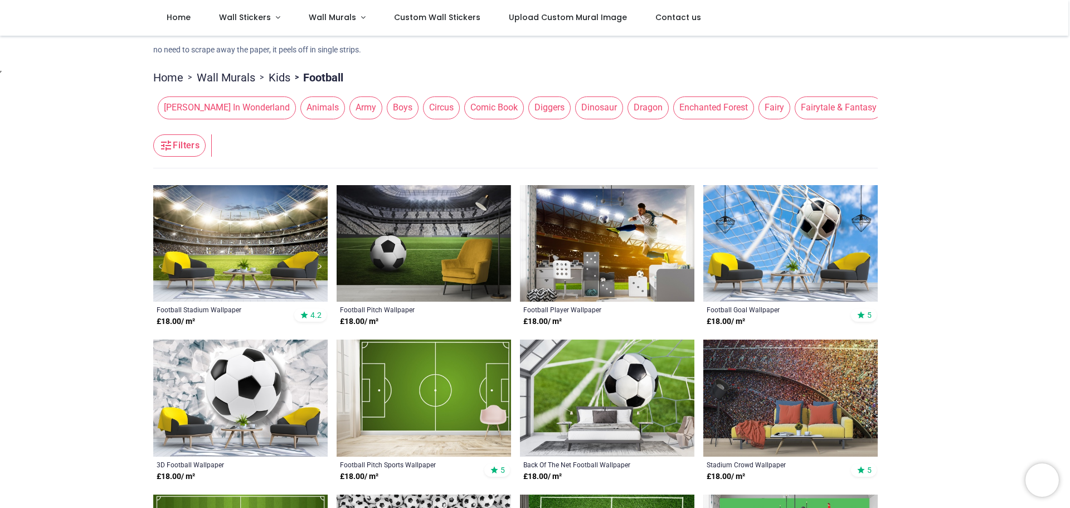 This screenshot has width=1070, height=508. Describe the element at coordinates (365, 108) in the screenshot. I see `span: Army` at that location.